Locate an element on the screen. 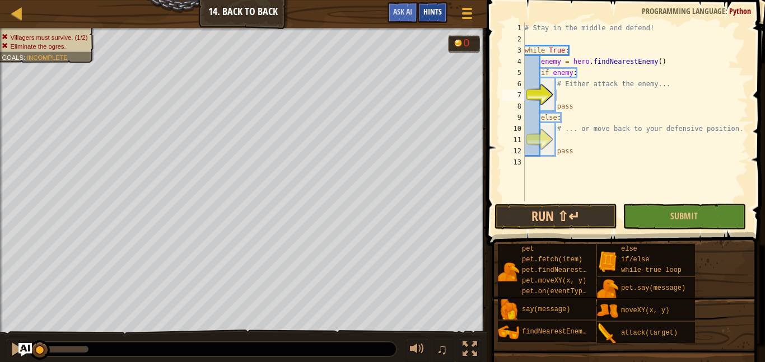  span: pet.on(eventType, handler) is located at coordinates (574, 292).